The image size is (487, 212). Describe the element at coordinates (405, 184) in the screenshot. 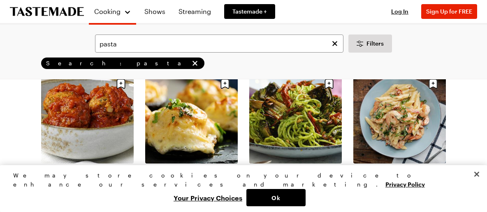

I see `a: More information about your privacy, opens in a new tab` at that location.